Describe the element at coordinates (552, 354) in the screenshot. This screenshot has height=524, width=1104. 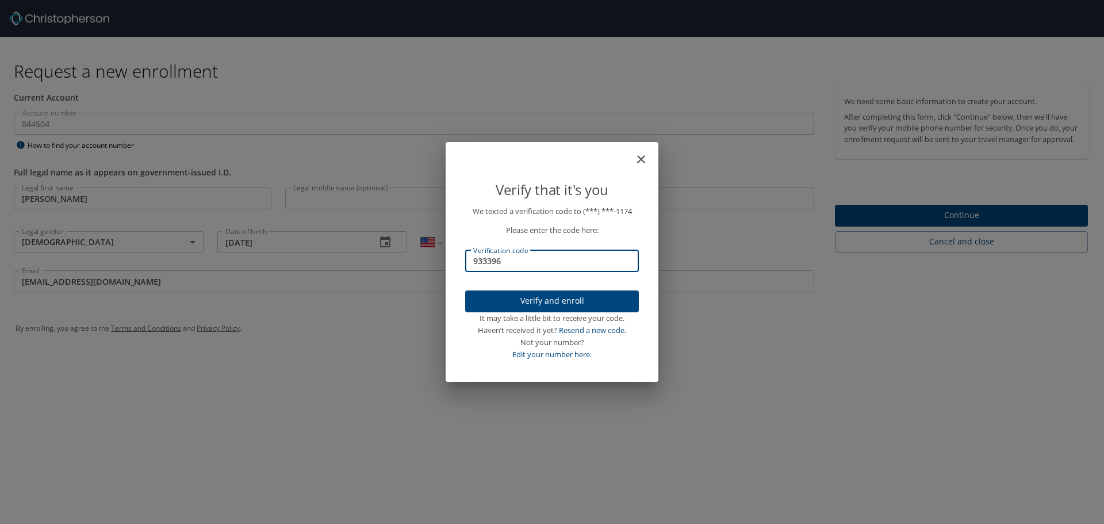
I see `a: Edit your number here.` at that location.